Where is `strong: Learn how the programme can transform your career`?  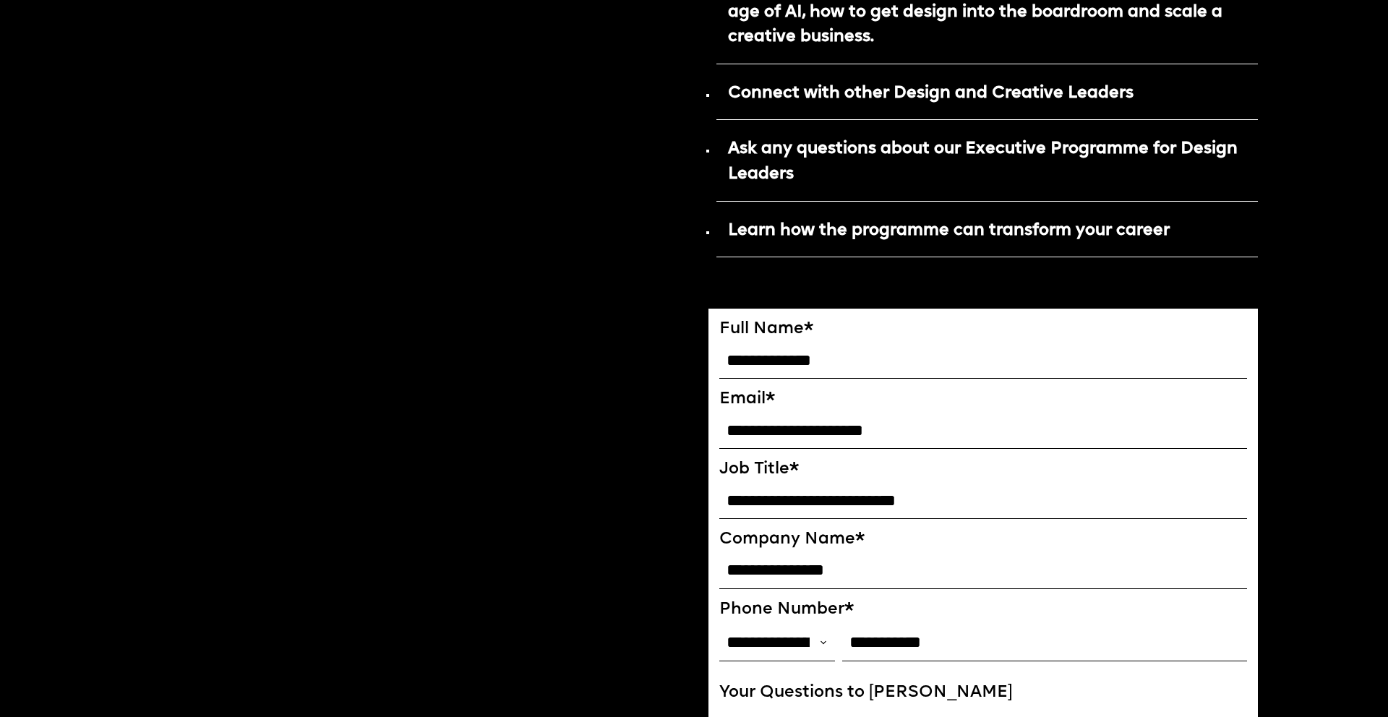 strong: Learn how the programme can transform your career is located at coordinates (948, 231).